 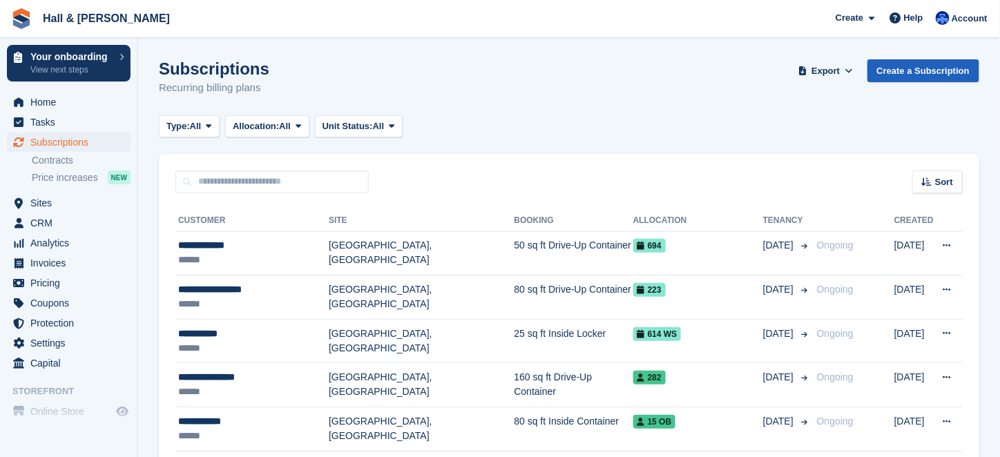 What do you see at coordinates (923, 70) in the screenshot?
I see `a: Create a Subscription` at bounding box center [923, 70].